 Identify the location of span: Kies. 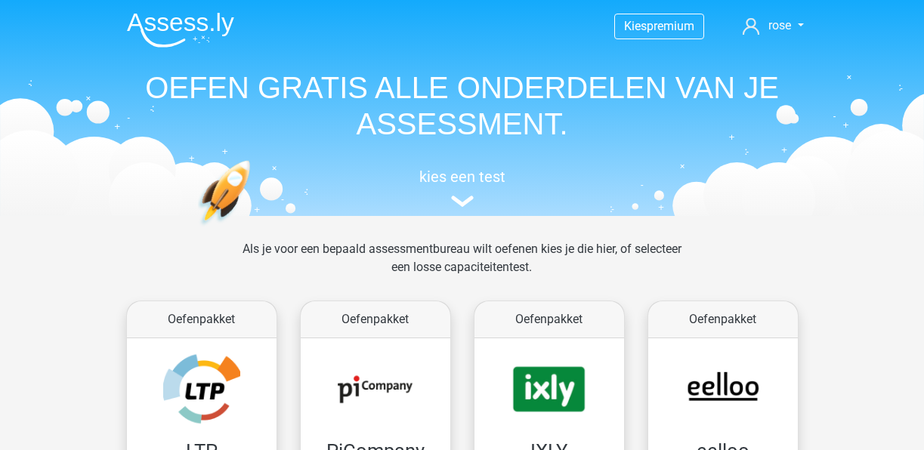
(635, 26).